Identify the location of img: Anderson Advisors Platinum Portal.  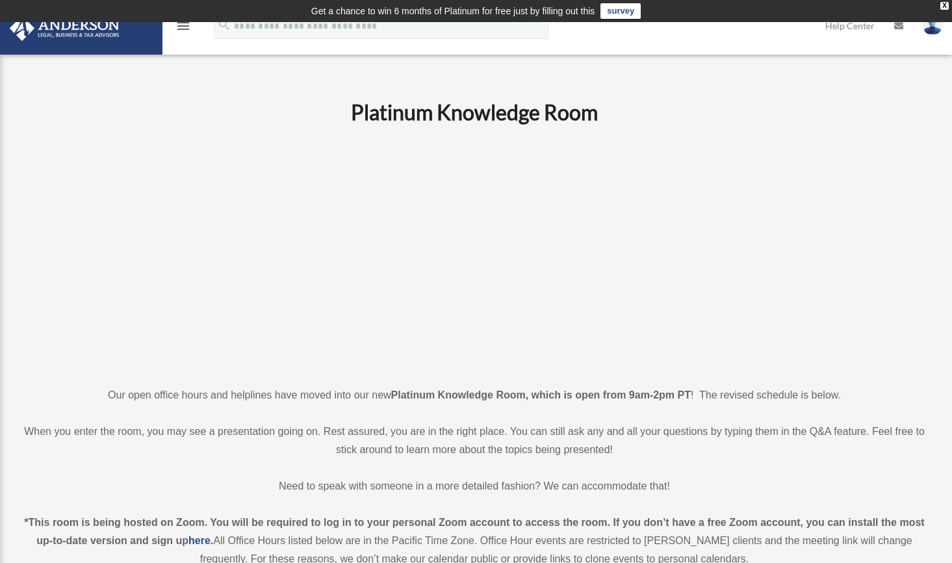
(64, 28).